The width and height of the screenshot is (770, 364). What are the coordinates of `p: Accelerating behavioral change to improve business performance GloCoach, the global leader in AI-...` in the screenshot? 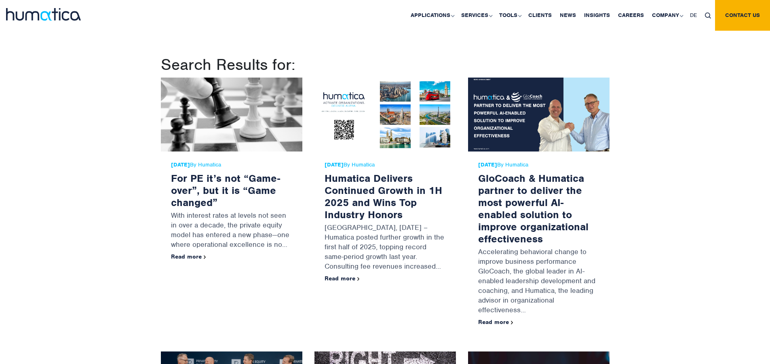 It's located at (539, 282).